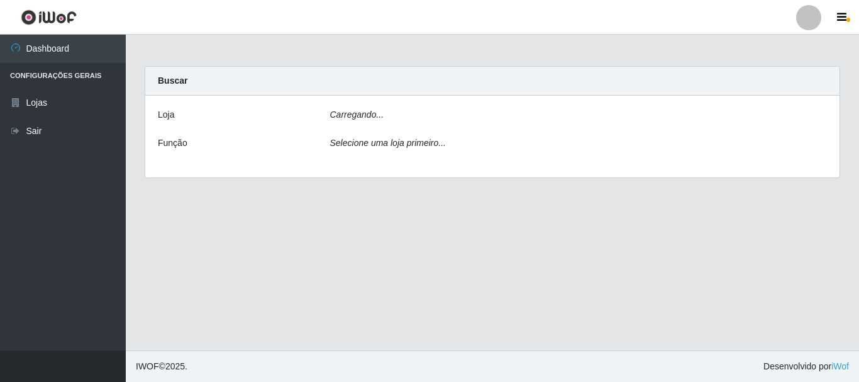  I want to click on a: iWof, so click(840, 366).